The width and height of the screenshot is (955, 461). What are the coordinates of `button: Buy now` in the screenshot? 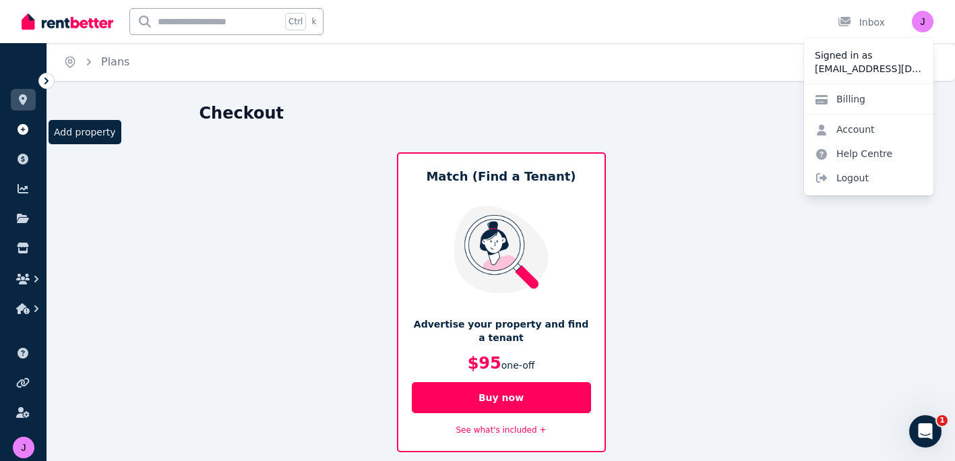 It's located at (501, 398).